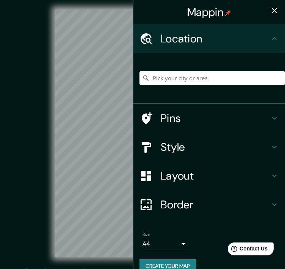  I want to click on div: A4, so click(165, 244).